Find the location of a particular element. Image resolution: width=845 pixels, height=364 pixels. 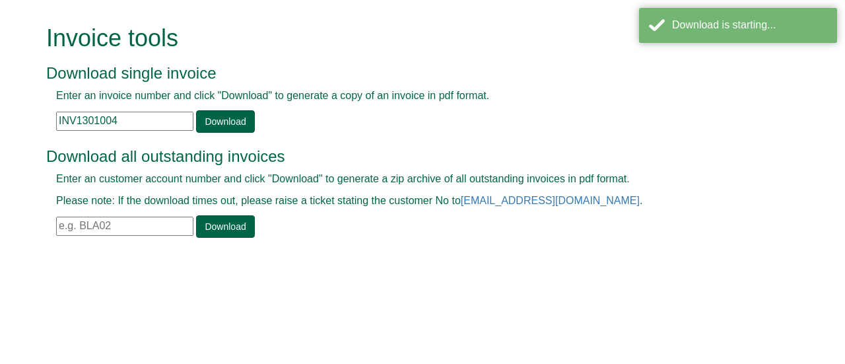

input: e.g. INV1234 is located at coordinates (125, 121).